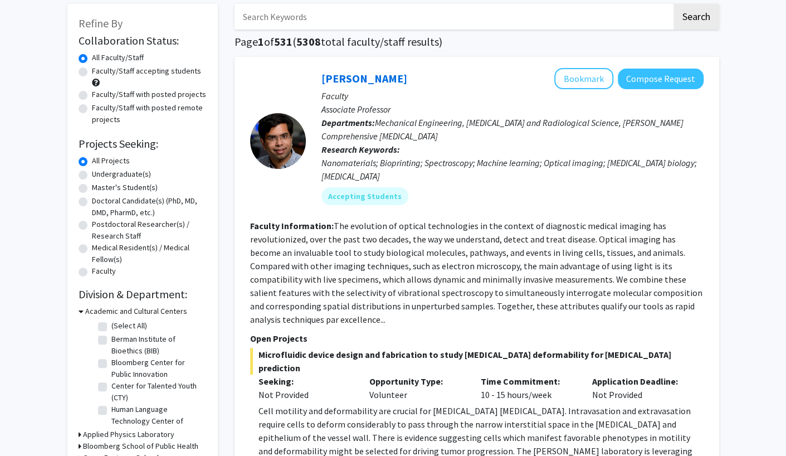 The image size is (786, 456). Describe the element at coordinates (129, 434) in the screenshot. I see `h3: Applied Physics Laboratory` at that location.